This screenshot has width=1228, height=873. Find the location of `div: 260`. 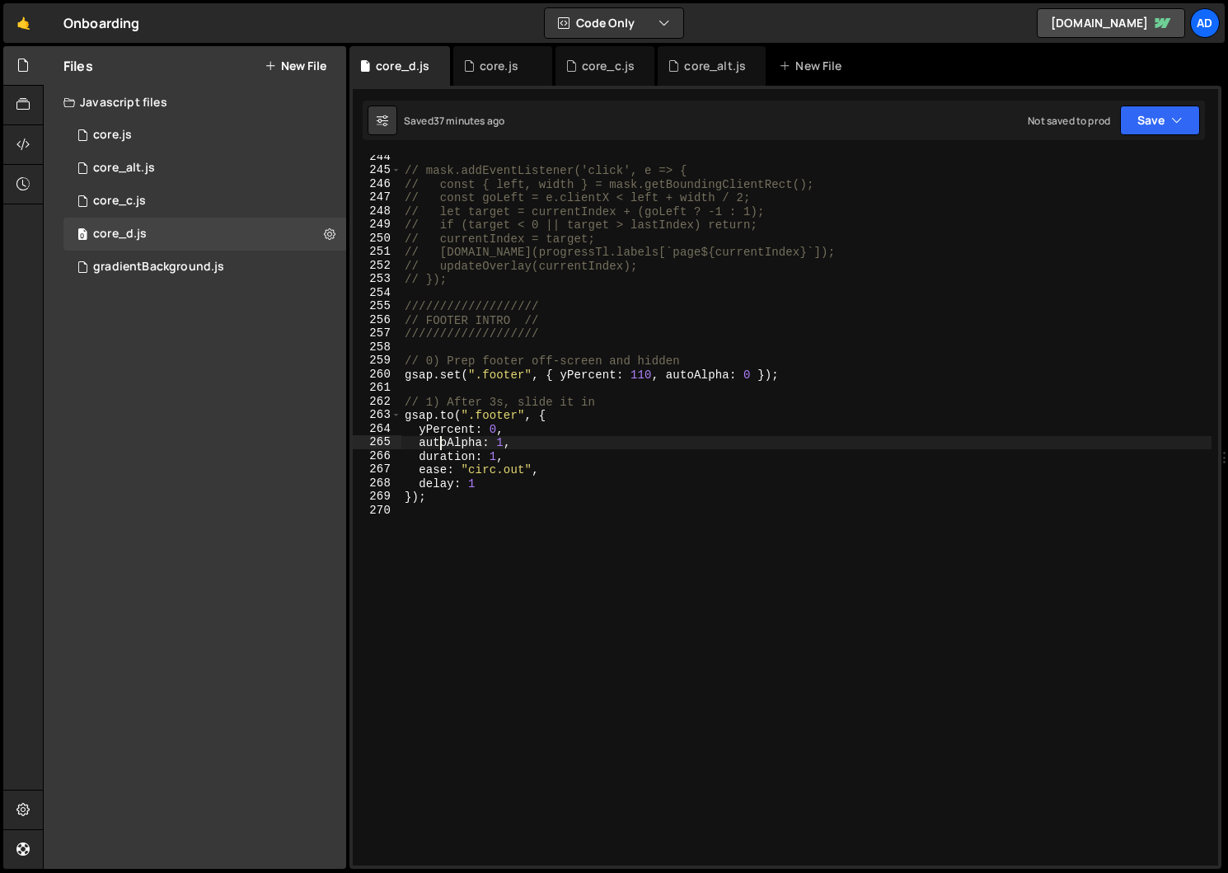

div: 260 is located at coordinates (377, 374).